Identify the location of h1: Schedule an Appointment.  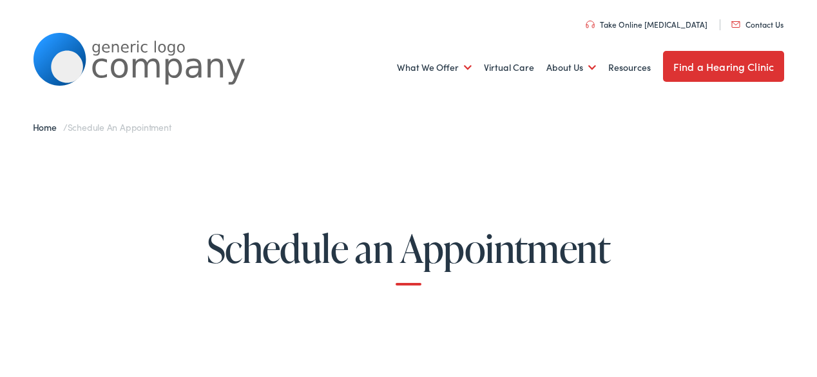
(409, 256).